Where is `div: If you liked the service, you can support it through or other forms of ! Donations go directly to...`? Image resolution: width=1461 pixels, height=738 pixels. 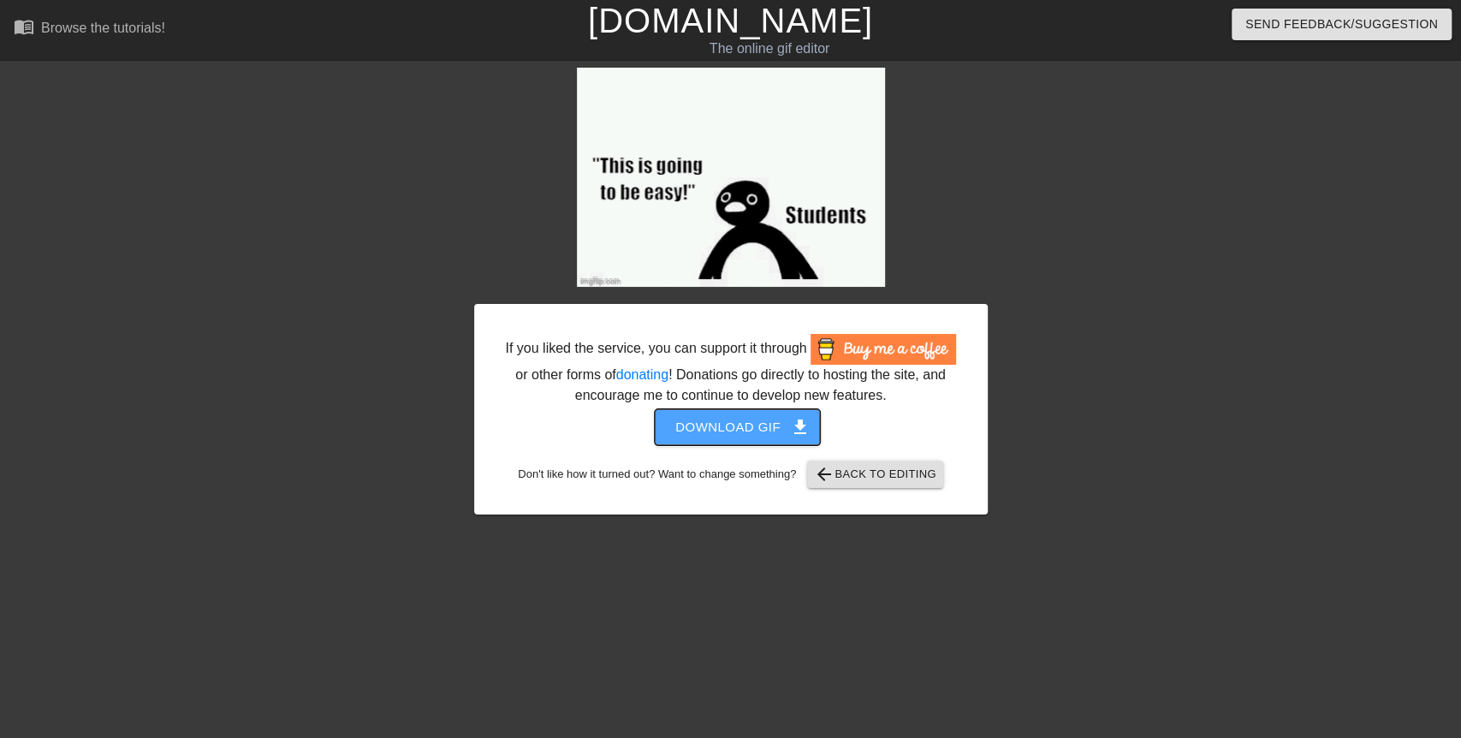 div: If you liked the service, you can support it through or other forms of ! Donations go directly to... is located at coordinates (731, 370).